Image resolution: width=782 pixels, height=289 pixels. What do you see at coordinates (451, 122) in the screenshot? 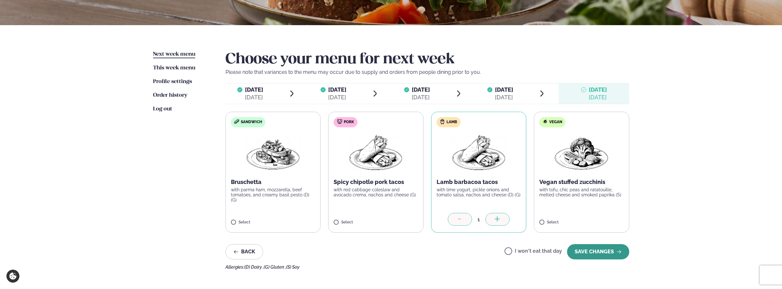
I see `span: Lamb` at bounding box center [451, 122].